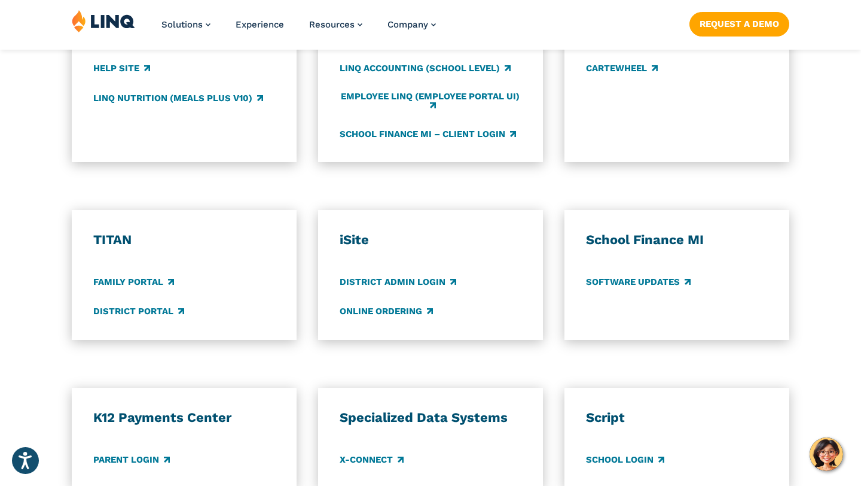 The width and height of the screenshot is (861, 486). What do you see at coordinates (431, 101) in the screenshot?
I see `a: Employee LINQ (Employee Portal UI)` at bounding box center [431, 101].